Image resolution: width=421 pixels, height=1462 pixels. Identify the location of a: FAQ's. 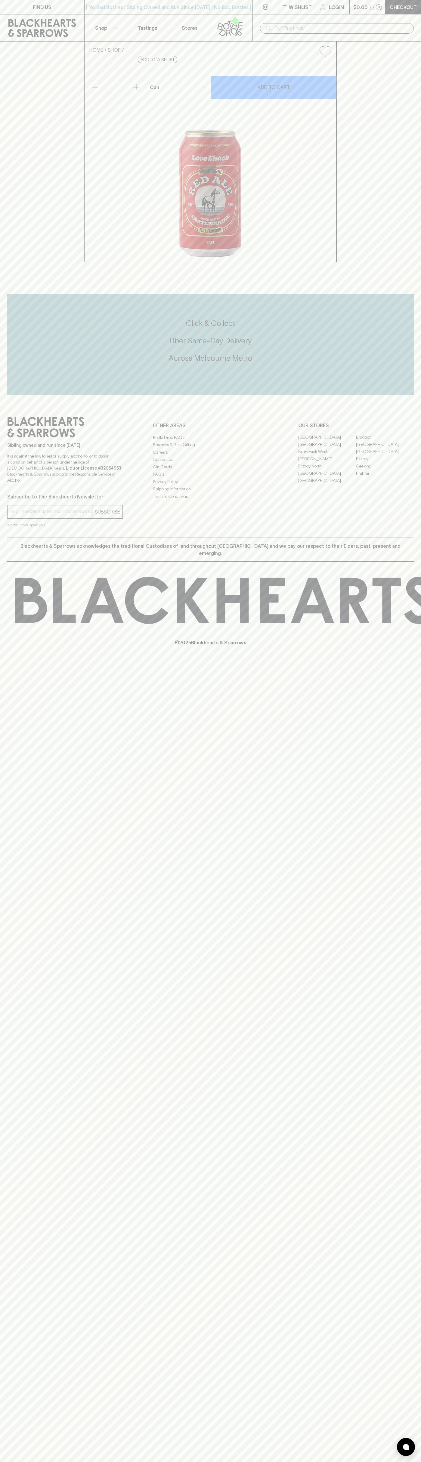
(211, 474).